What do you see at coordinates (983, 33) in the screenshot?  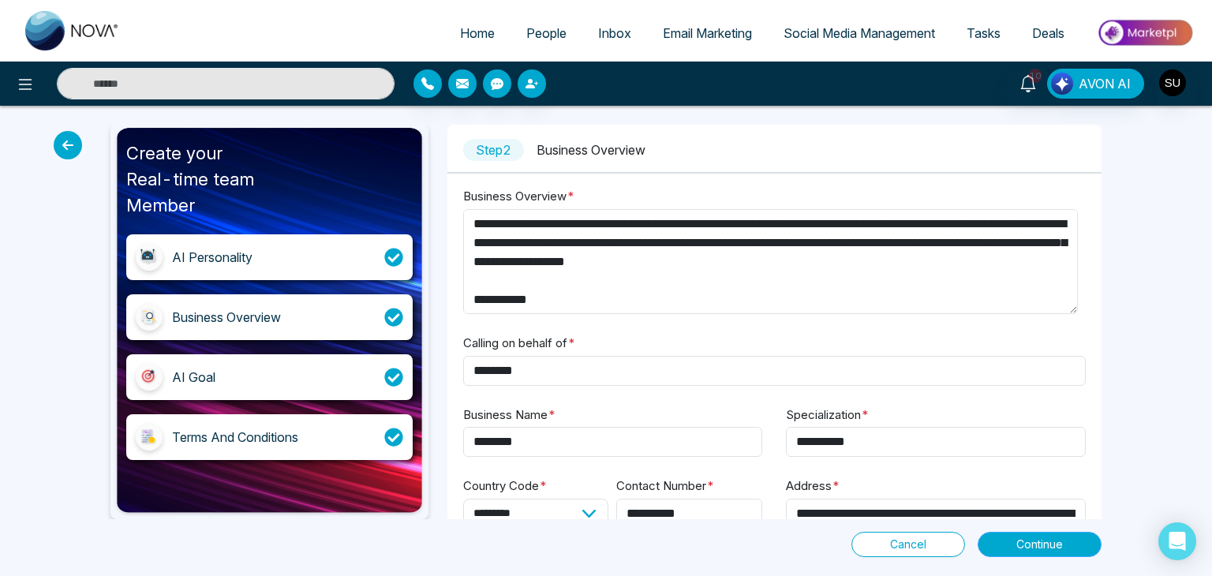 I see `a: Tasks` at bounding box center [983, 33].